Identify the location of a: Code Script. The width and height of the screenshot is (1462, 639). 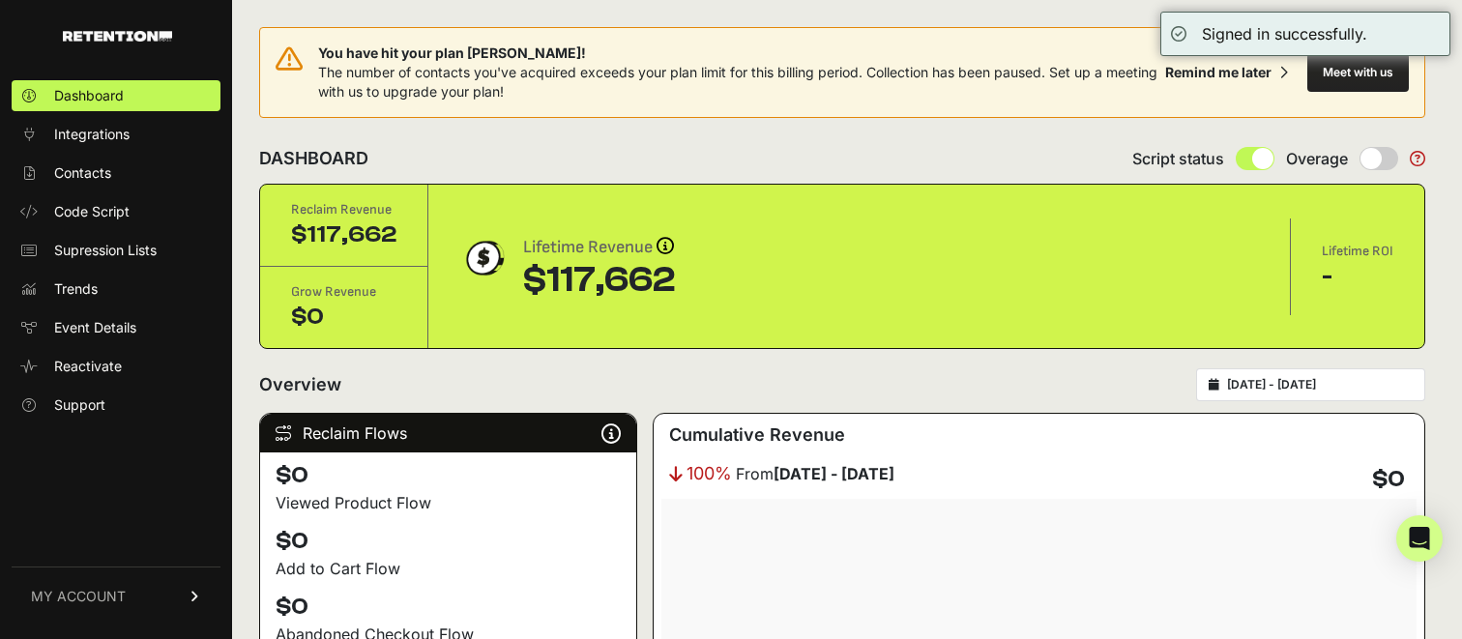
(116, 212).